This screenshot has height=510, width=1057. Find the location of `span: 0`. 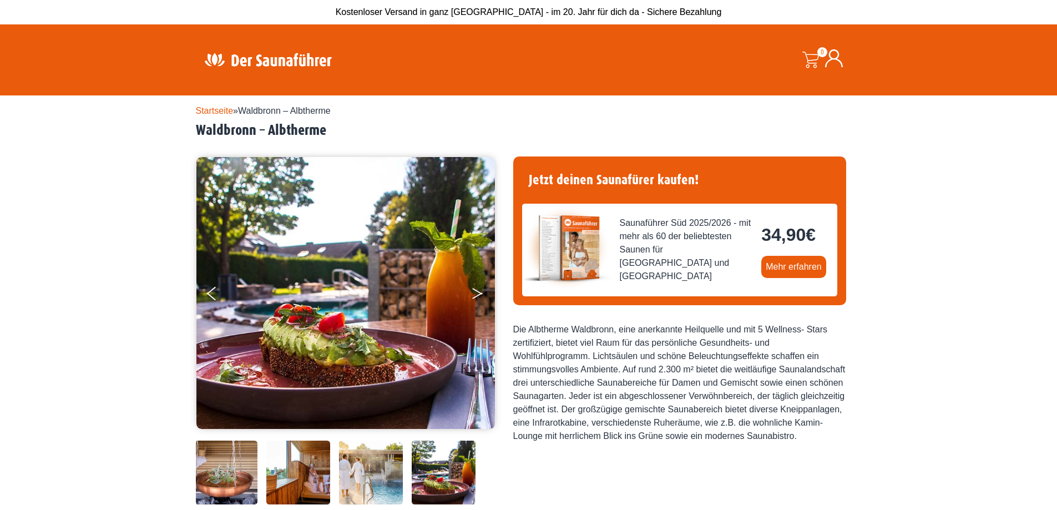

span: 0 is located at coordinates (822, 52).